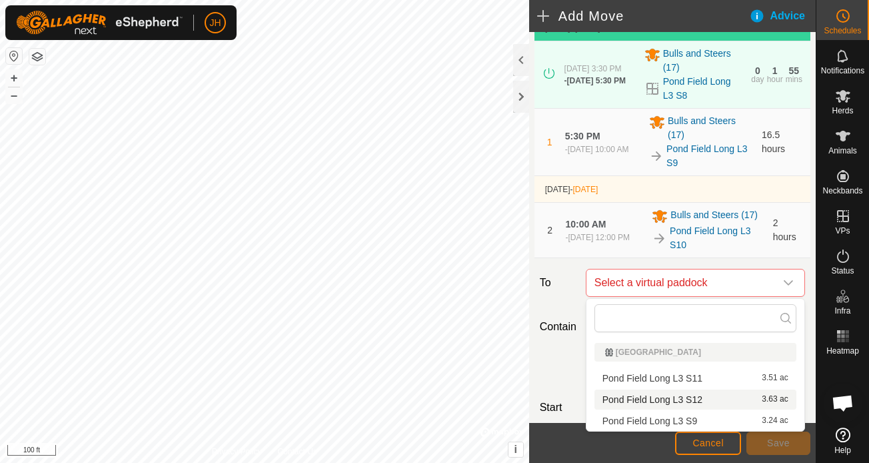 The height and width of the screenshot is (463, 869). What do you see at coordinates (99, 23) in the screenshot?
I see `img: Gallagher Logo` at bounding box center [99, 23].